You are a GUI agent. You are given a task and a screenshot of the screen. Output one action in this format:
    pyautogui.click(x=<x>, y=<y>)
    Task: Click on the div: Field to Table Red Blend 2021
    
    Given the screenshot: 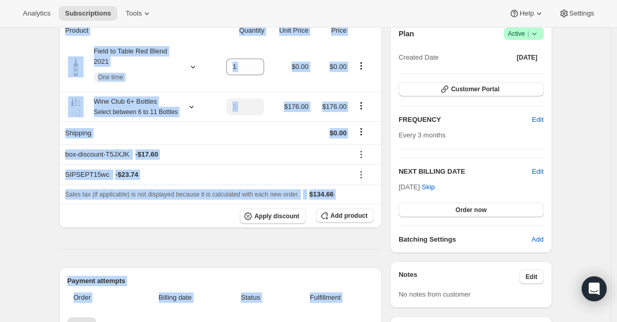 What is the action you would take?
    pyautogui.click(x=133, y=67)
    